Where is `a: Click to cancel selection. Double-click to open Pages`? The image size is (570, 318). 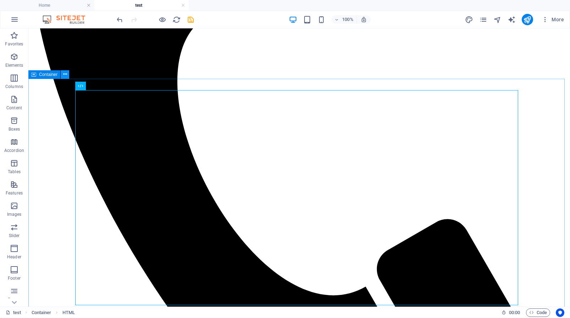
a: Click to cancel selection. Double-click to open Pages is located at coordinates (13, 313).